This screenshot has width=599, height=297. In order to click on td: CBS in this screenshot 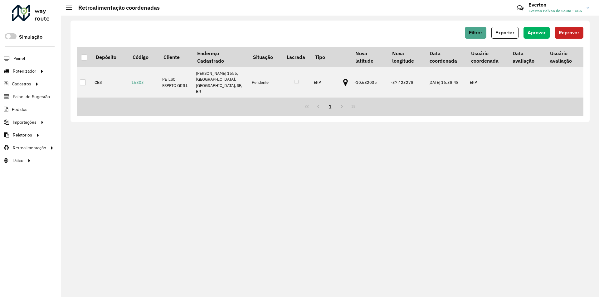, I will do `click(110, 82)`.